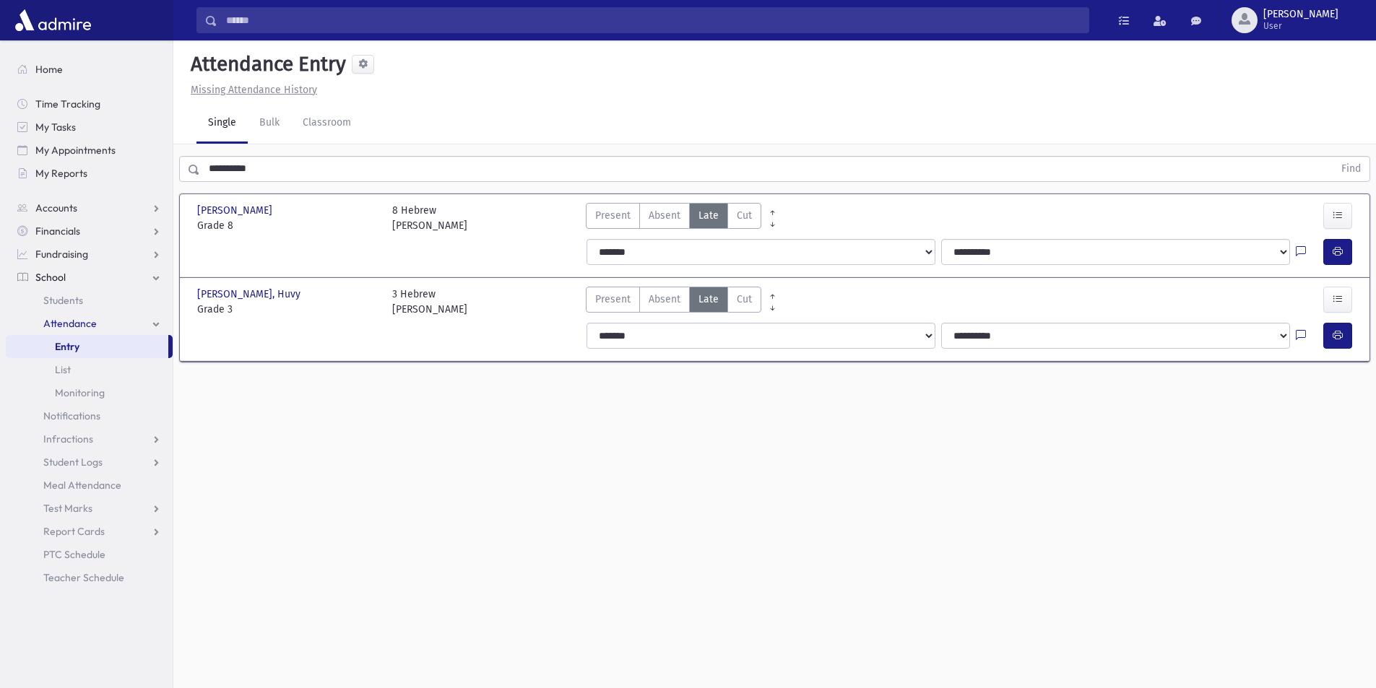 The height and width of the screenshot is (688, 1376). I want to click on span: Meal Attendance, so click(82, 485).